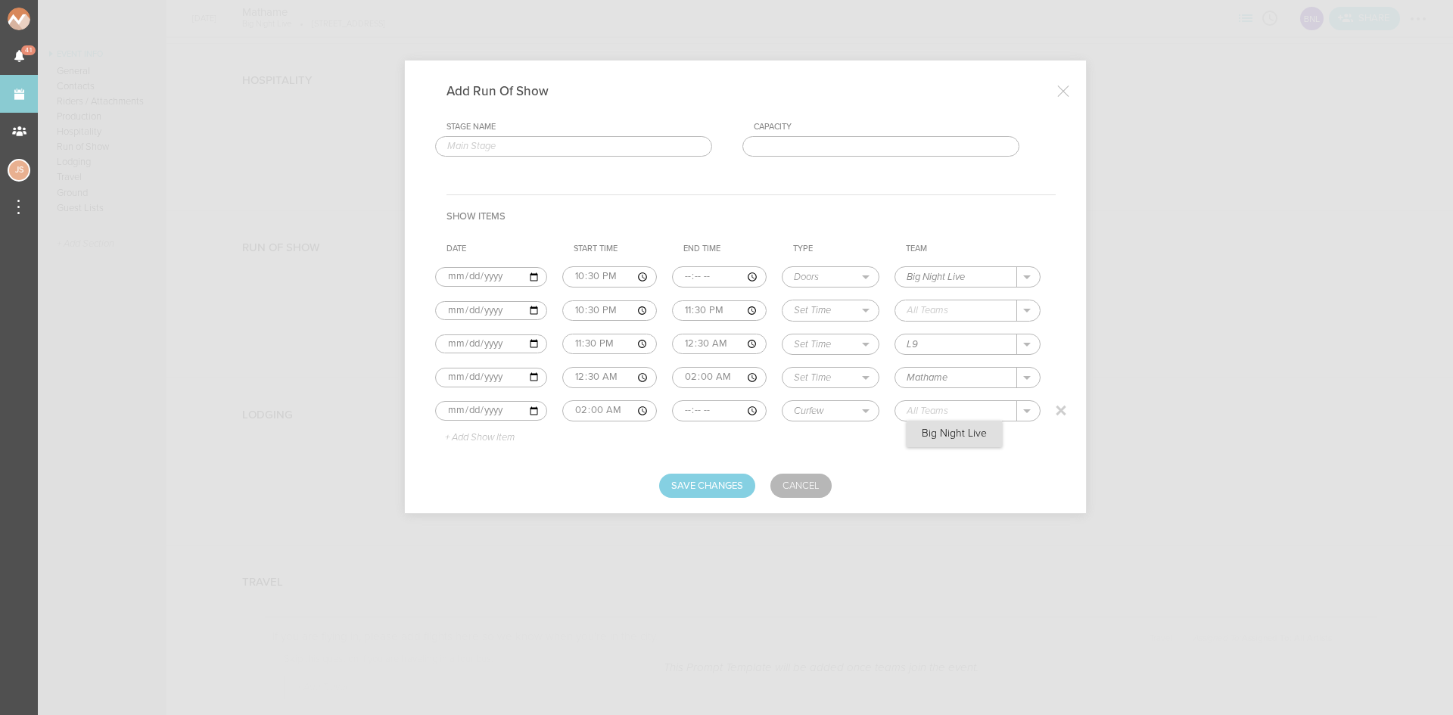 Image resolution: width=1453 pixels, height=715 pixels. What do you see at coordinates (617, 249) in the screenshot?
I see `th: Start Time` at bounding box center [617, 249].